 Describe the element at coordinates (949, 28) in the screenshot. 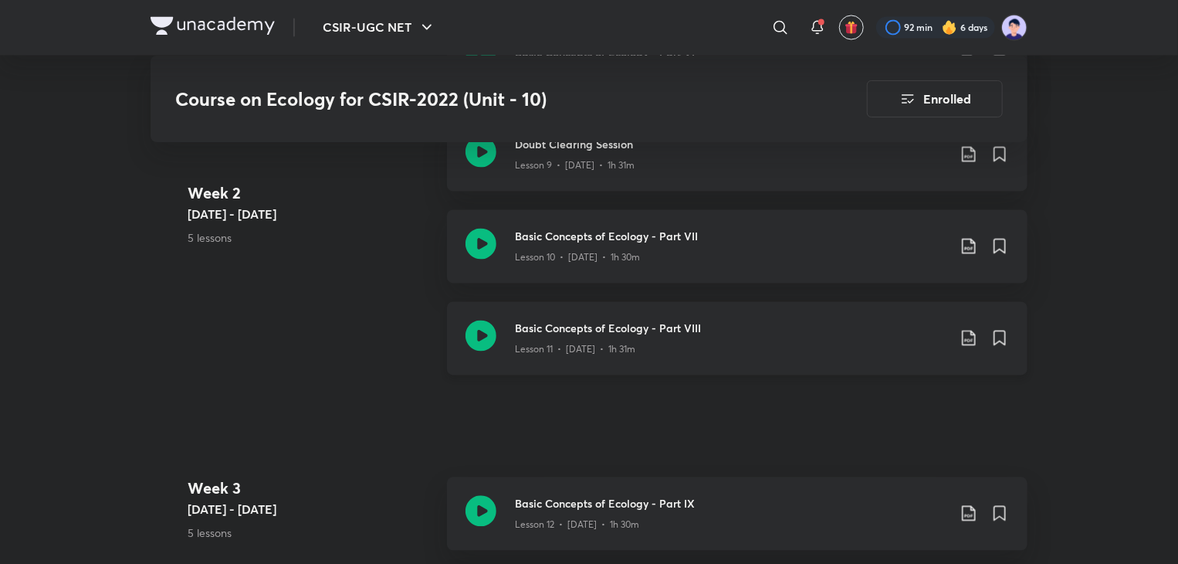

I see `img: streak` at that location.